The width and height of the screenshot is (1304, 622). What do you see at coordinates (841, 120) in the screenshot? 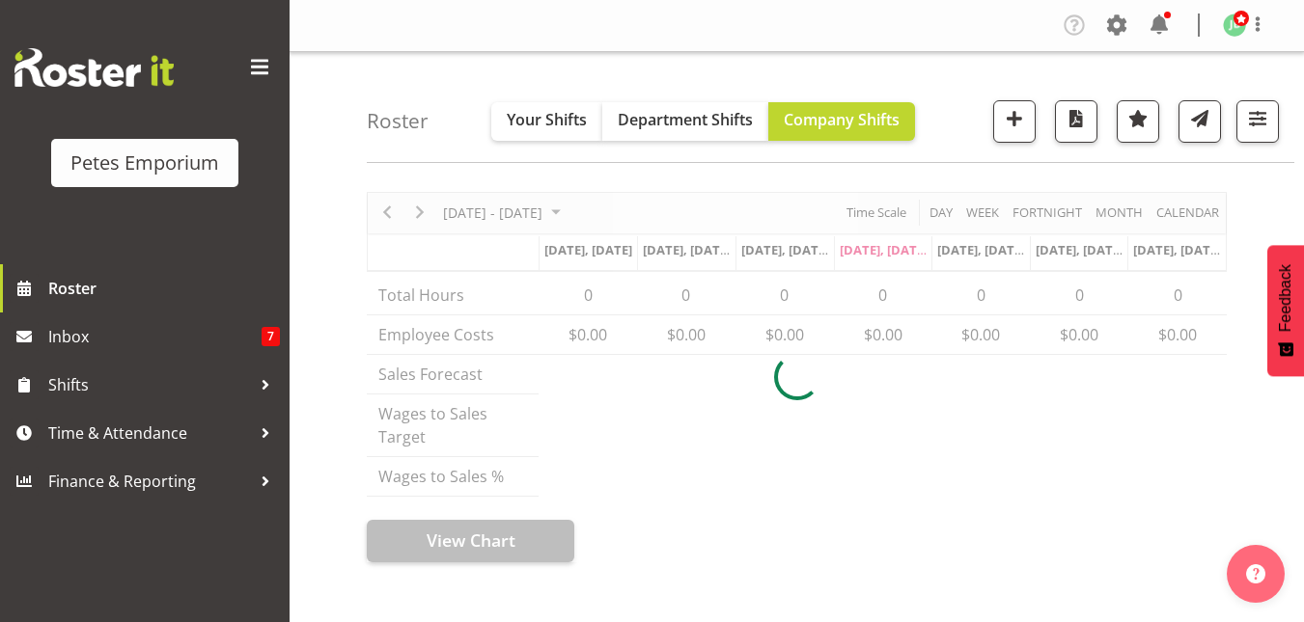
I see `span: Company Shifts` at bounding box center [841, 120].